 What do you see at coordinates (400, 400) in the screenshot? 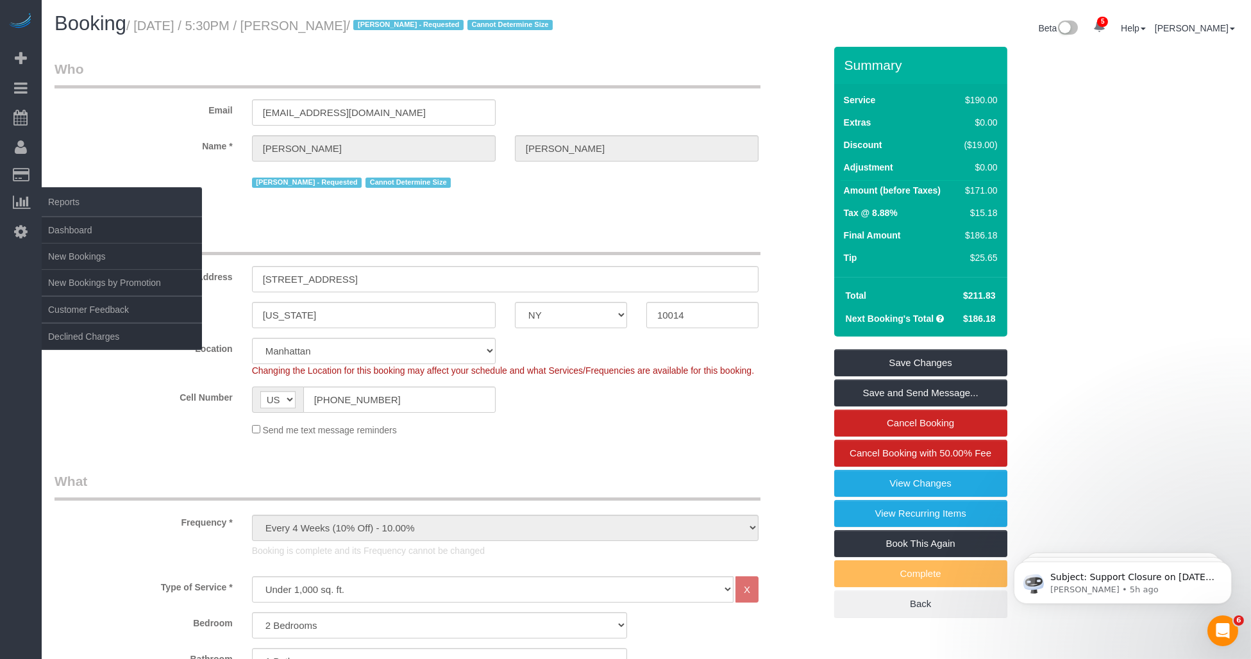
I see `input: Cell Number` at bounding box center [400, 400].